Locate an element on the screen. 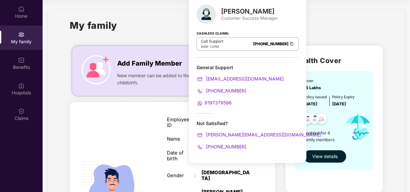 Image resolution: width=410 pixels, height=192 pixels. div: Policy Expiry is located at coordinates (343, 97).